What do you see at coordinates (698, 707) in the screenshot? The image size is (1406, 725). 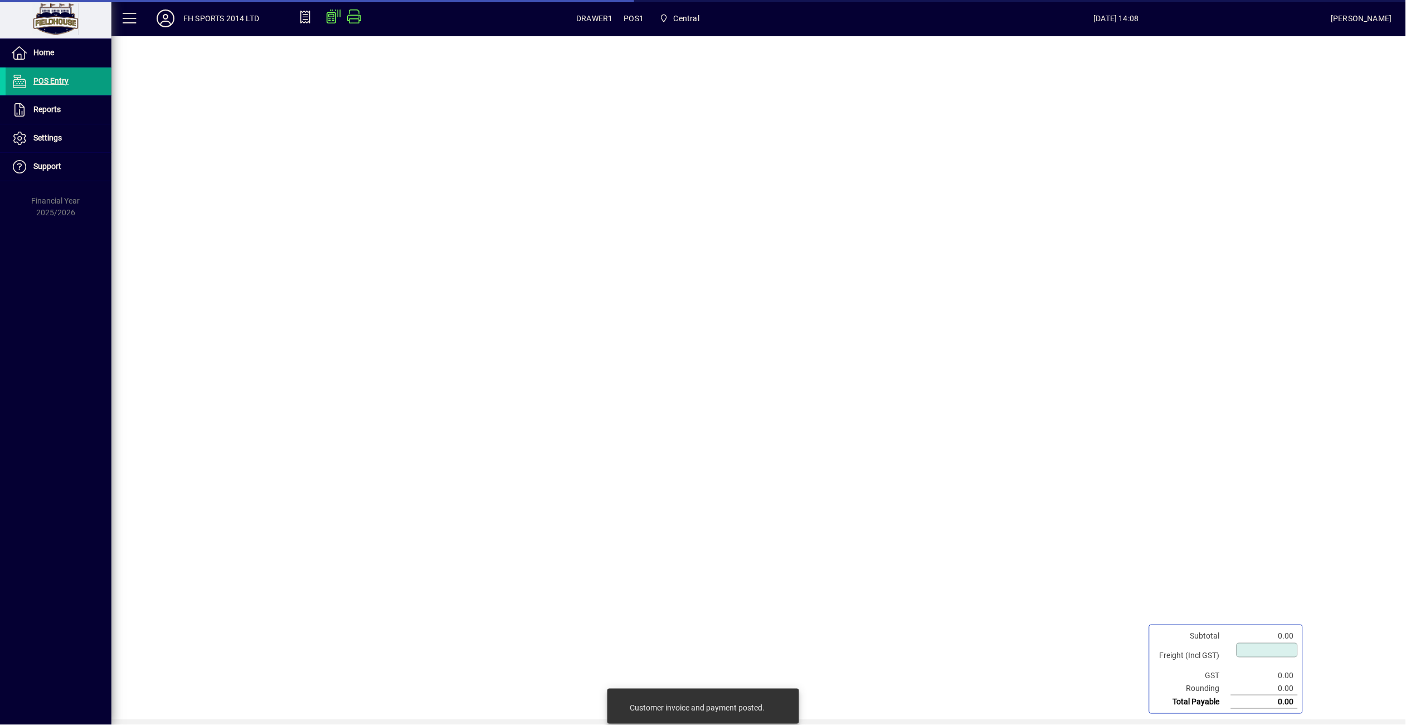 I see `div: Customer invoice and payment posted.` at bounding box center [698, 707].